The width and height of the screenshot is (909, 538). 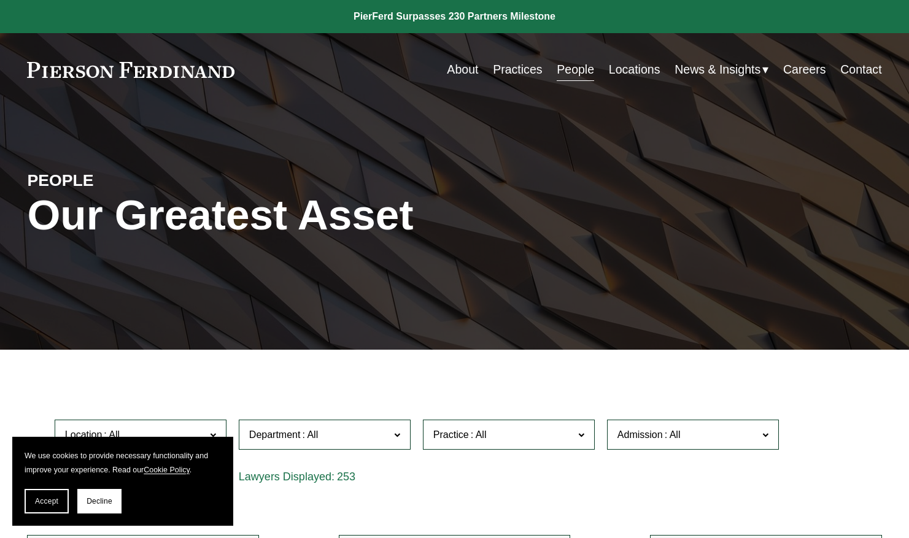 I want to click on a: Contact, so click(x=861, y=69).